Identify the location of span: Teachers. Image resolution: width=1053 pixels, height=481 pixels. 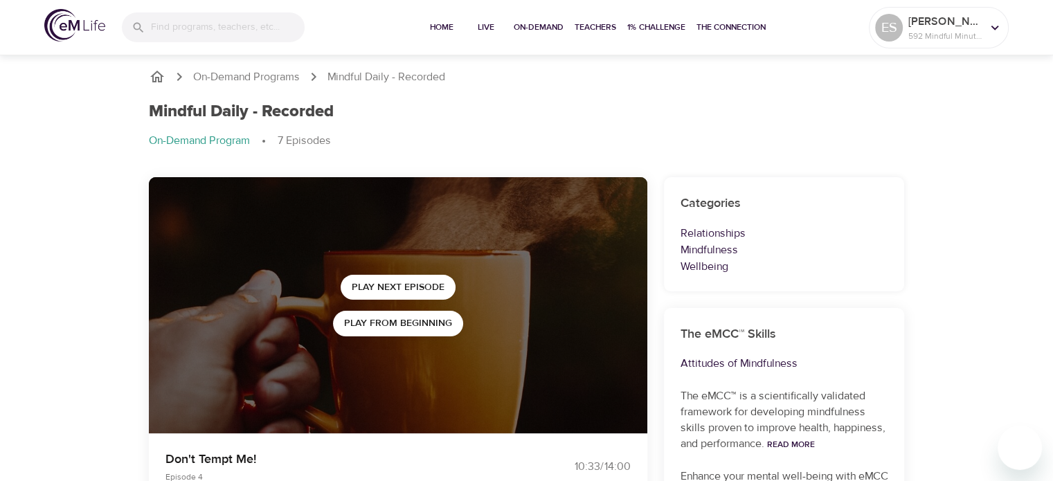
(596, 27).